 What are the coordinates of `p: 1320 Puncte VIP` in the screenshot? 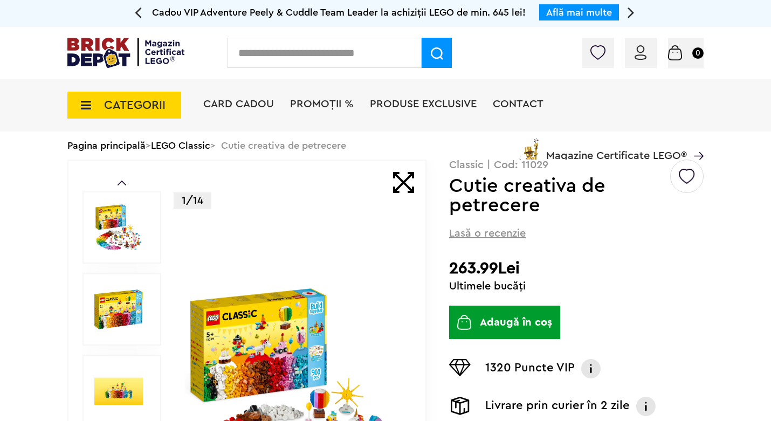 It's located at (530, 369).